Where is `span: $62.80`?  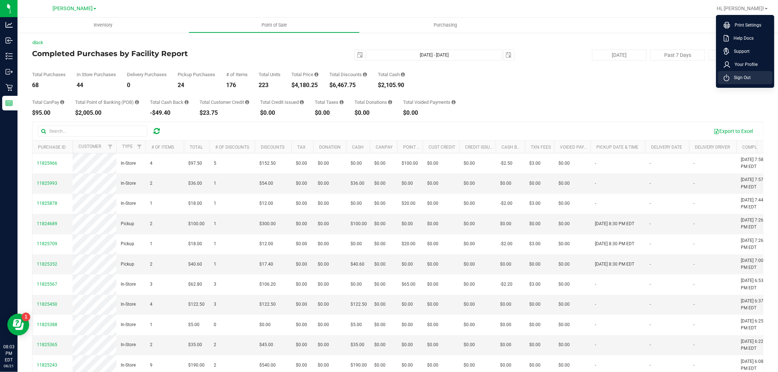 span: $62.80 is located at coordinates (195, 285).